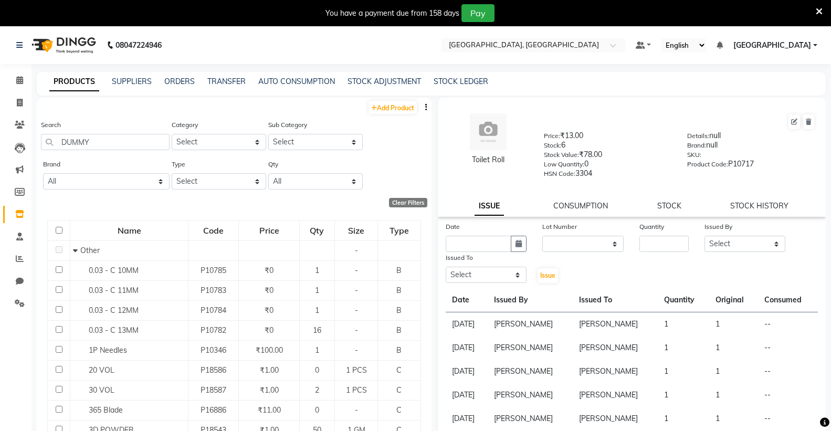 The image size is (831, 431). What do you see at coordinates (213, 310) in the screenshot?
I see `span: P10784` at bounding box center [213, 310].